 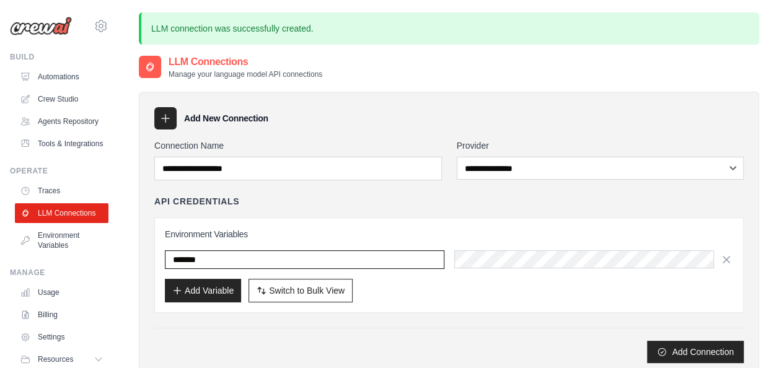 What do you see at coordinates (61, 99) in the screenshot?
I see `a: Crew Studio` at bounding box center [61, 99].